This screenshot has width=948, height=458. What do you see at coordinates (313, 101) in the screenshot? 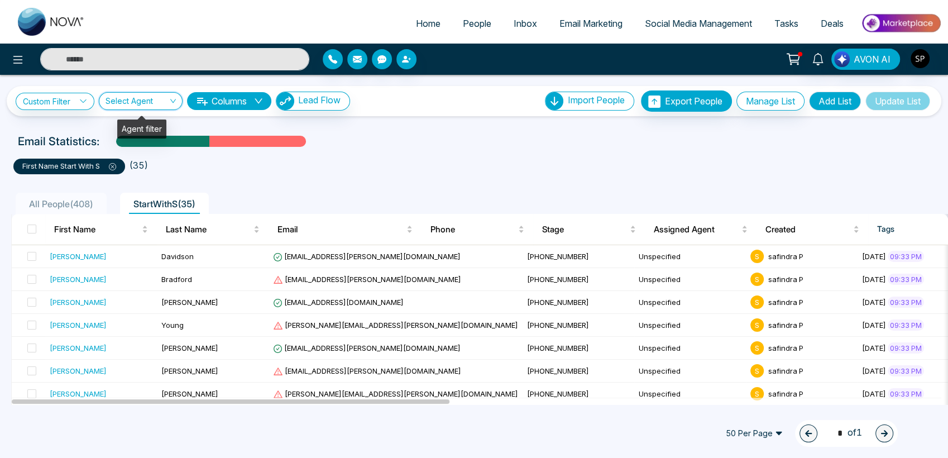
I see `button: Lead Flow` at bounding box center [313, 101].